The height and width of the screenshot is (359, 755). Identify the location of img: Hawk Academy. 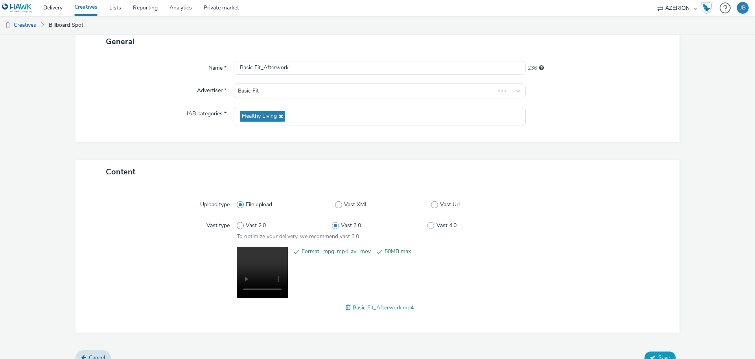
(707, 8).